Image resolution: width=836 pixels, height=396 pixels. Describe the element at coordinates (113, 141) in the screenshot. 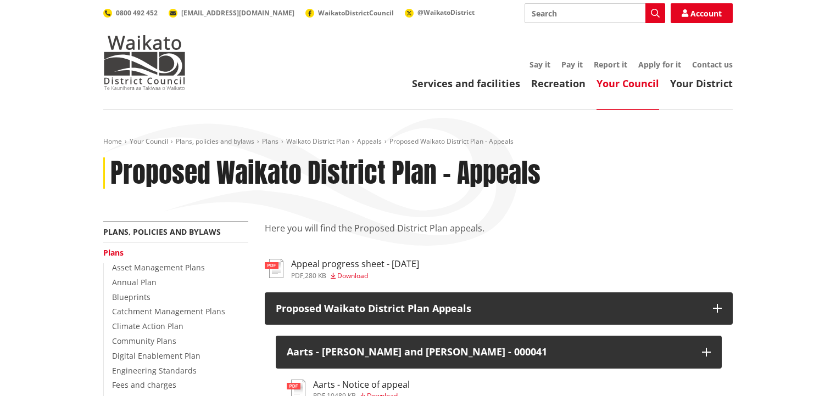

I see `a: Home` at that location.